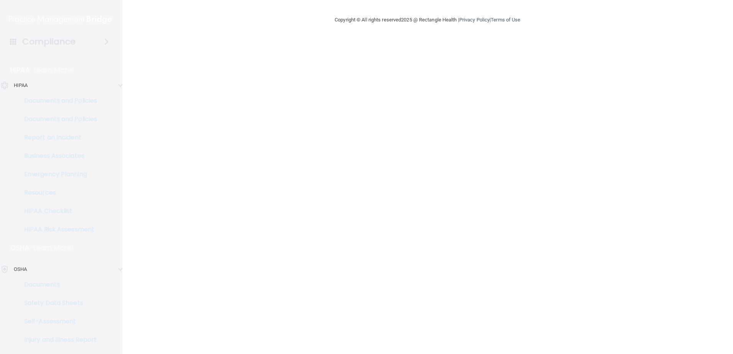  What do you see at coordinates (57, 193) in the screenshot?
I see `p: Resources` at bounding box center [57, 193].